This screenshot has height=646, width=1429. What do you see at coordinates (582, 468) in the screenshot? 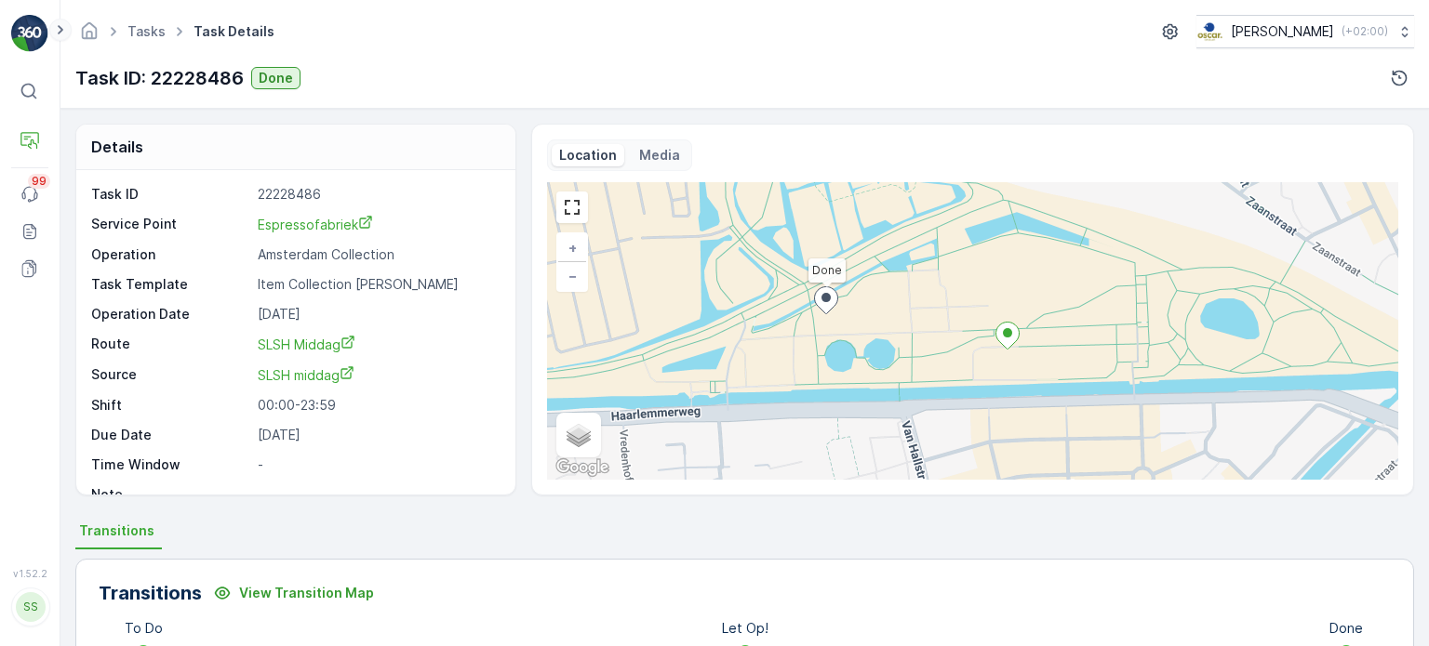
I see `a: Open this area in Google Maps (opens a new window)` at bounding box center [582, 468].